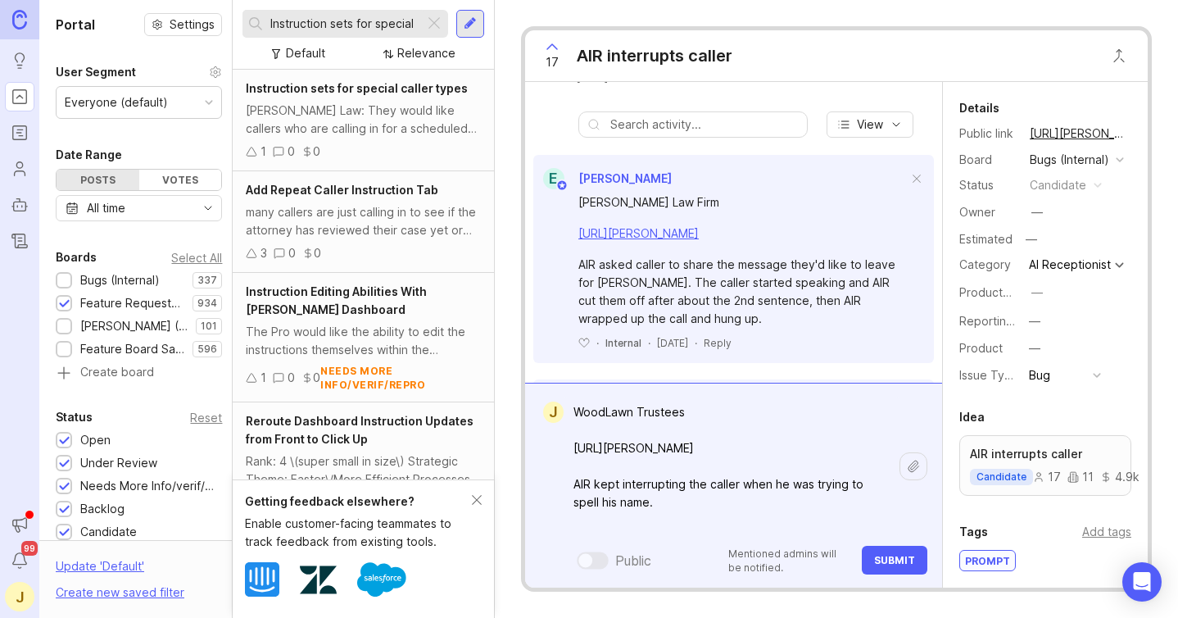 Image resolution: width=1178 pixels, height=618 pixels. I want to click on span: Reroute Dashboard Instruction Updates from Front to Click Up, so click(360, 429).